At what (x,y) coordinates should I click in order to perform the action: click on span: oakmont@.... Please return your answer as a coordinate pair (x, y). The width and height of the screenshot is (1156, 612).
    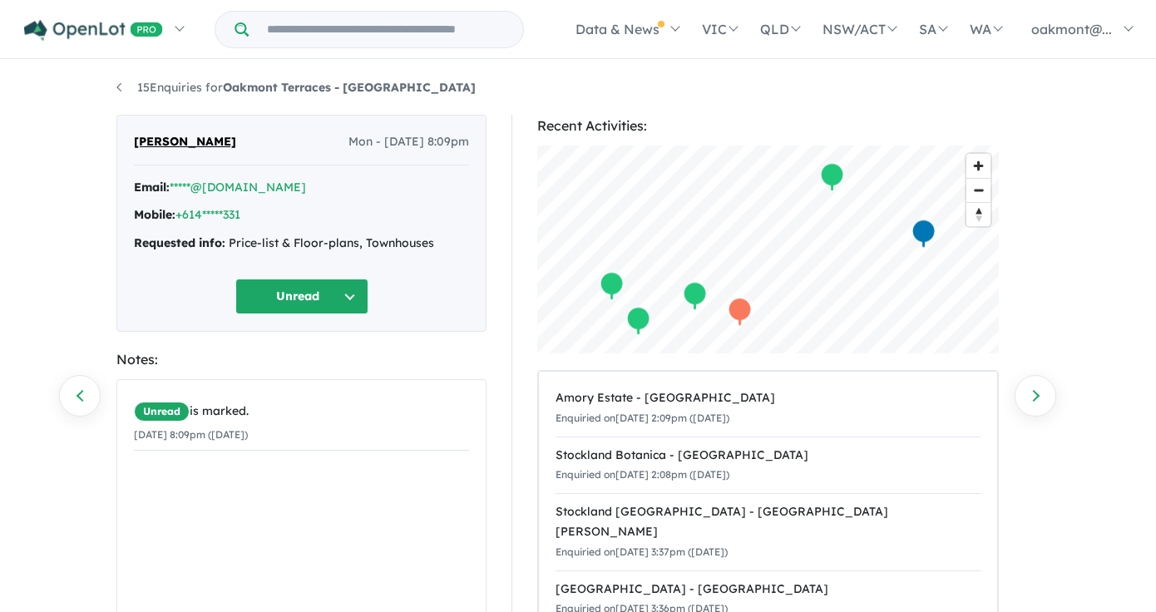
    Looking at the image, I should click on (1071, 29).